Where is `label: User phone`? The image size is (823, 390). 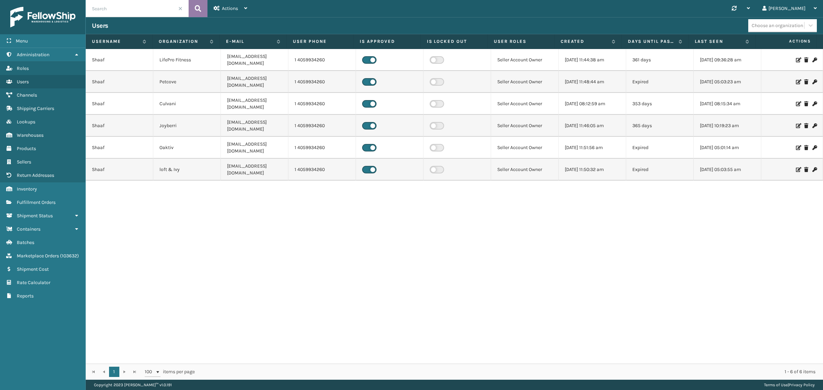 label: User phone is located at coordinates (320, 42).